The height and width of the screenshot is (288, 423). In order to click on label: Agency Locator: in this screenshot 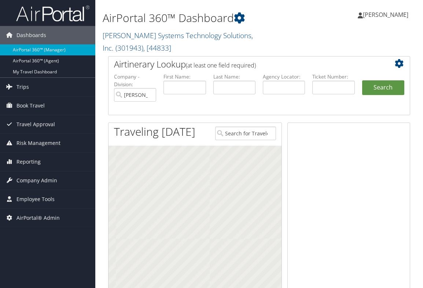, I will do `click(284, 77)`.